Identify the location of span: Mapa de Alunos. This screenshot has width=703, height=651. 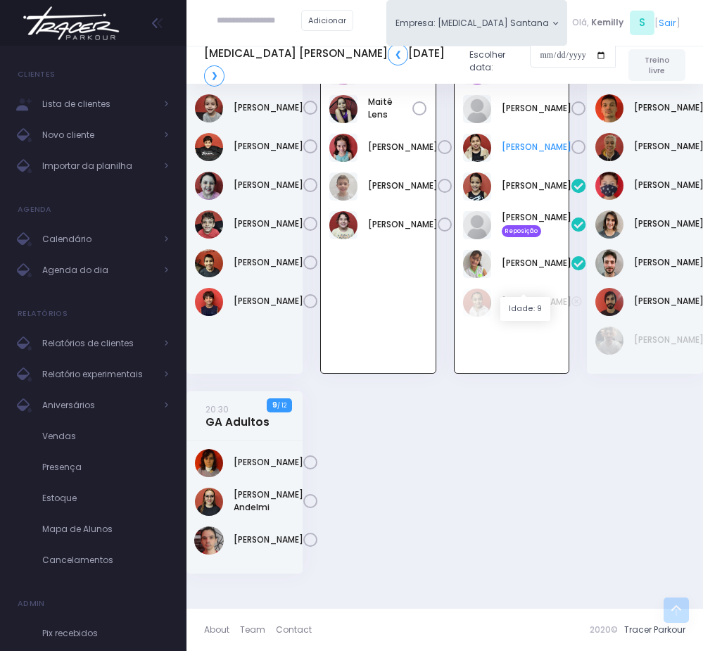
(106, 529).